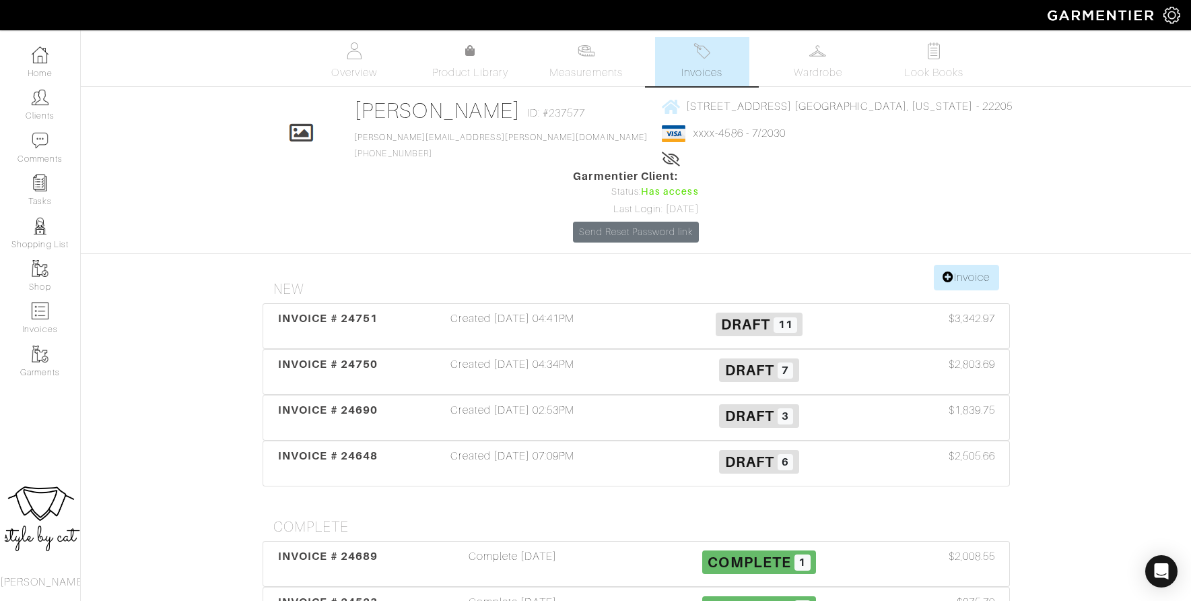  What do you see at coordinates (636, 176) in the screenshot?
I see `span: Garmentier Client:` at bounding box center [636, 176].